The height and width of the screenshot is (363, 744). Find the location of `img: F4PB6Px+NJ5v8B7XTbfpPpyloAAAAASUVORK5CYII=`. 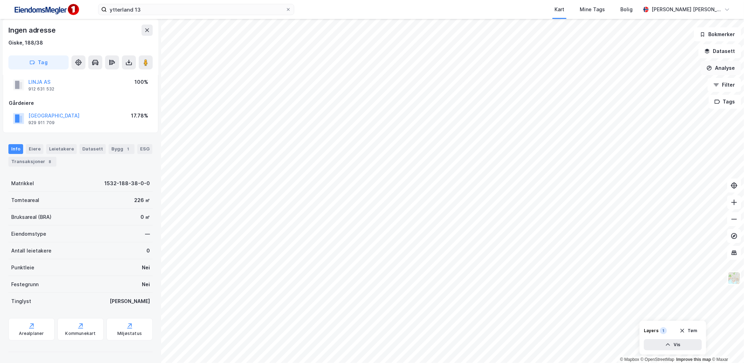

img: F4PB6Px+NJ5v8B7XTbfpPpyloAAAAASUVORK5CYII= is located at coordinates (46, 9).